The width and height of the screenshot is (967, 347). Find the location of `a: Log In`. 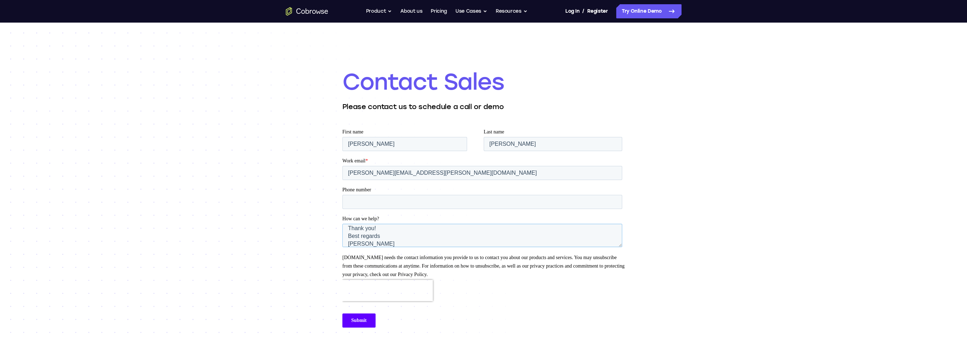

a: Log In is located at coordinates (572, 11).